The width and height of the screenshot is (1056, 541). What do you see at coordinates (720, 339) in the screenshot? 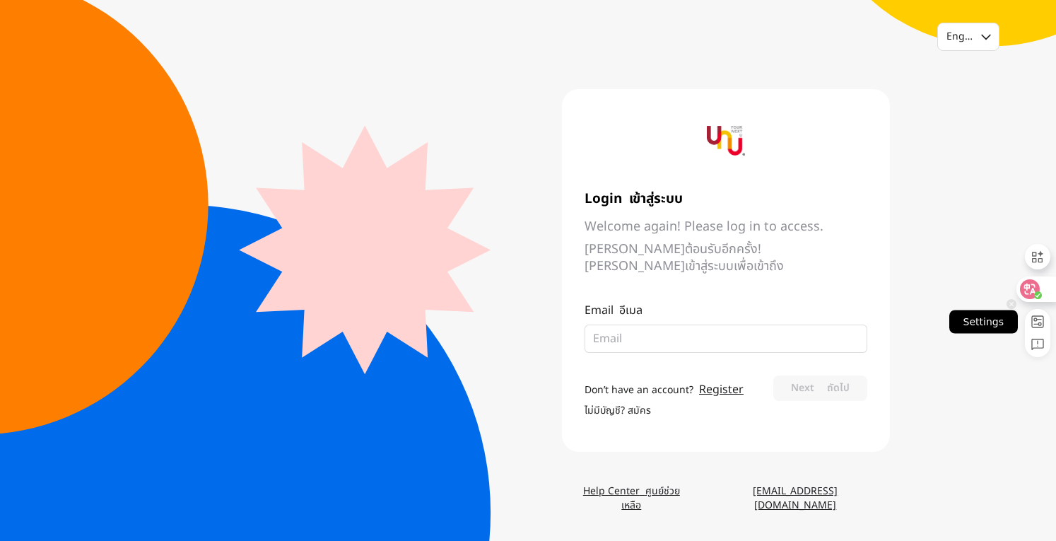
I see `input: Email` at bounding box center [720, 339].